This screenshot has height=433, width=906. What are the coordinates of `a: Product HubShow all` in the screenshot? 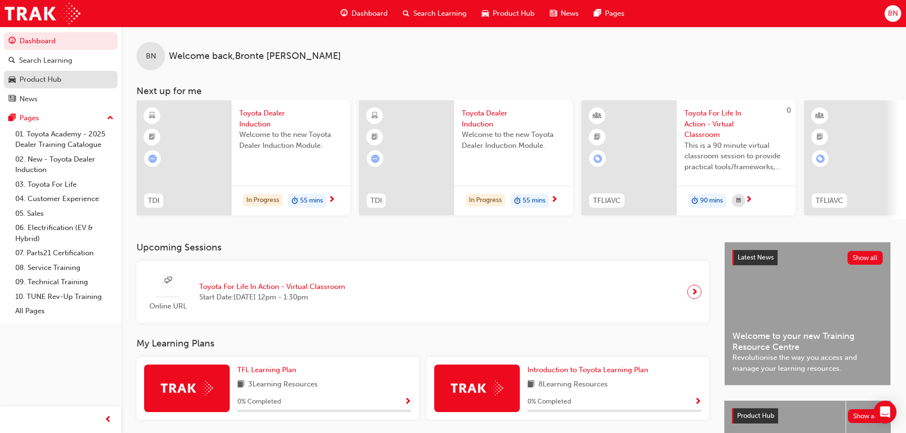 It's located at (808, 416).